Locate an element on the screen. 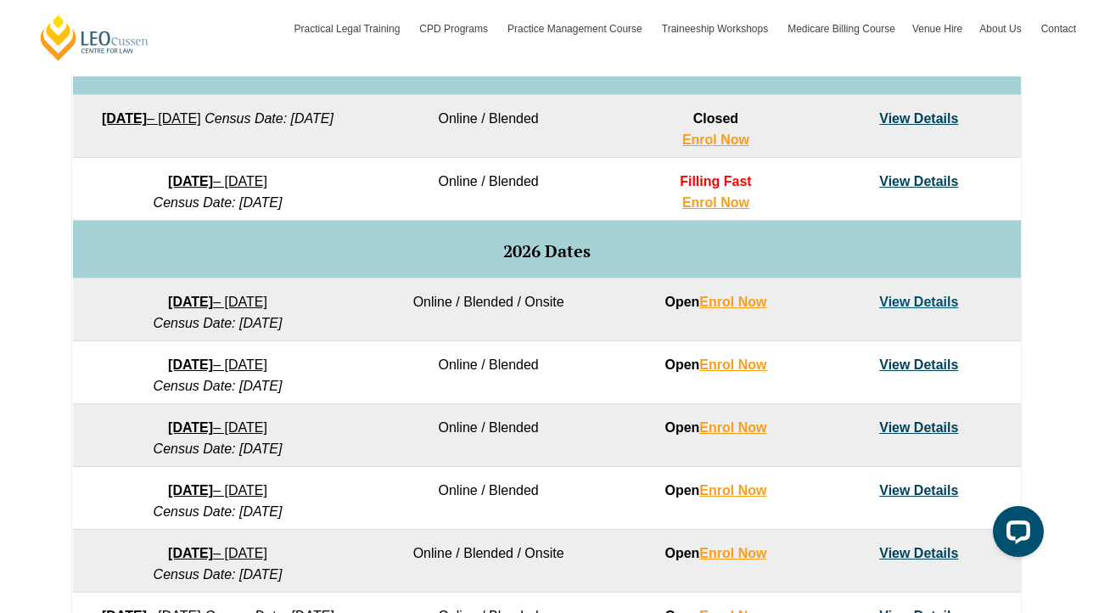 This screenshot has width=1093, height=613. span: 2026 Dates is located at coordinates (547, 250).